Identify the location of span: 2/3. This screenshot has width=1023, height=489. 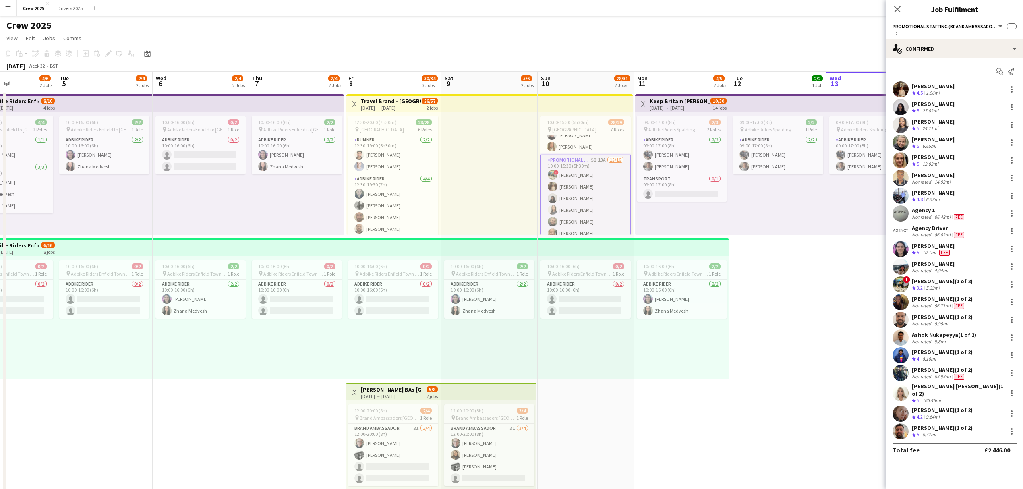
(715, 122).